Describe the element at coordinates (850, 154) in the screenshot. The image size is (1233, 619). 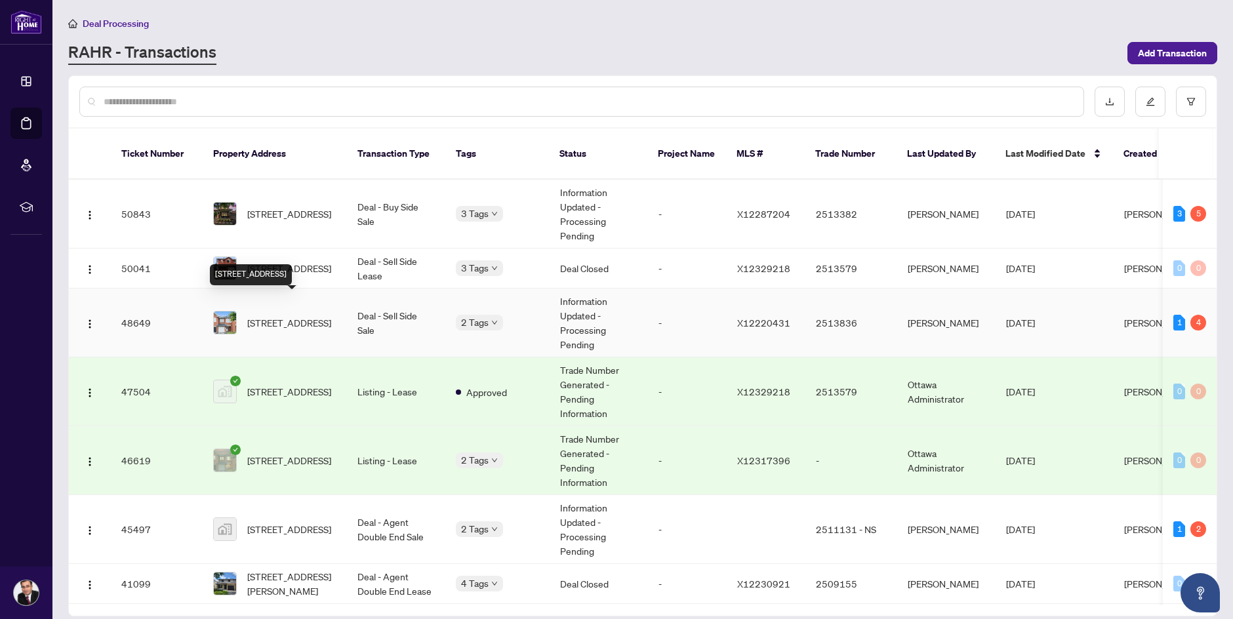
I see `th: Trade Number` at that location.